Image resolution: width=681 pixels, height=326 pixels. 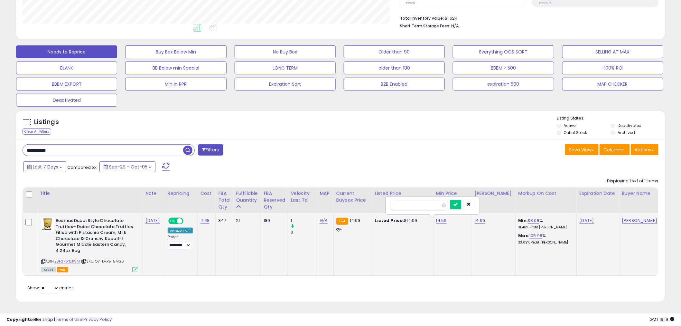 I want to click on div: 21, so click(x=246, y=221).